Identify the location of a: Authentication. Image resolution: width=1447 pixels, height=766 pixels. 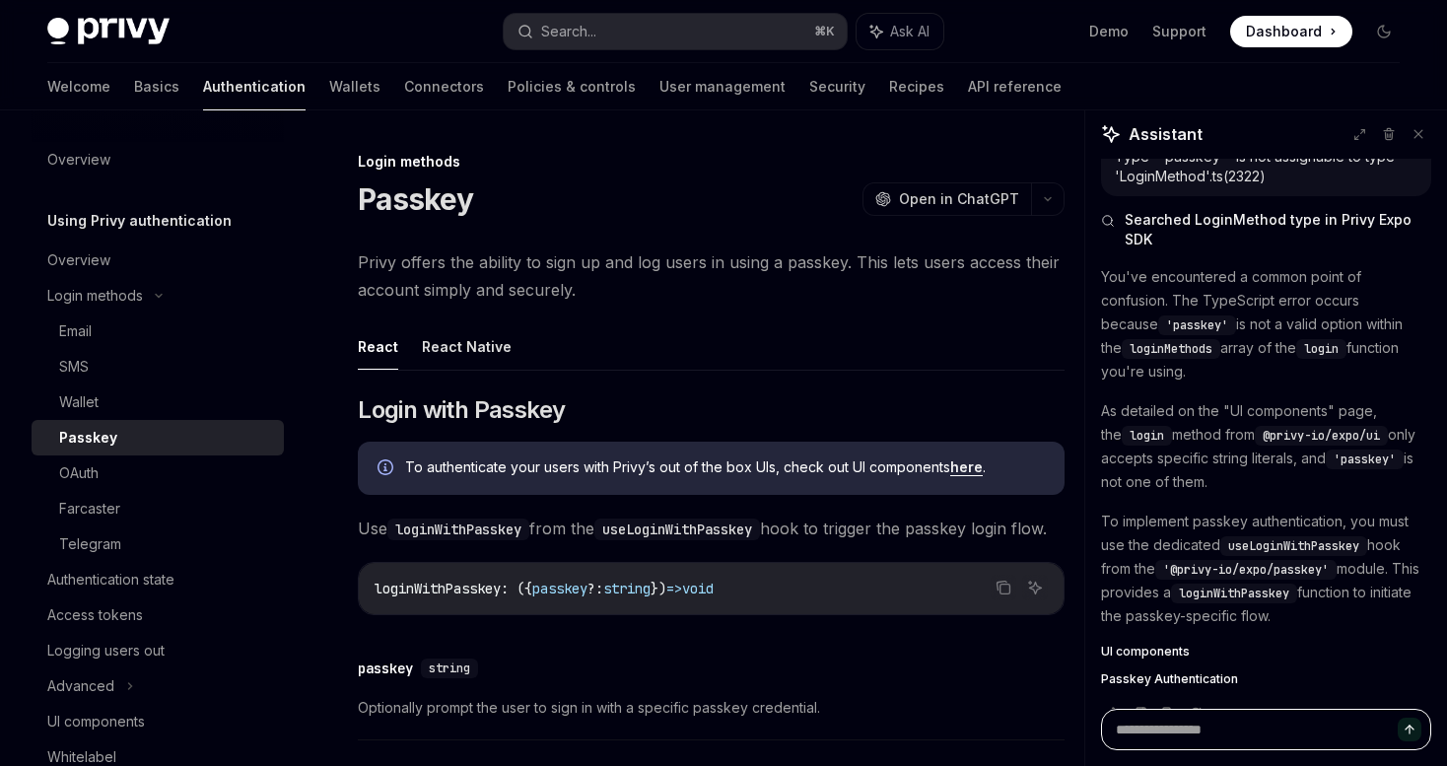
(254, 87).